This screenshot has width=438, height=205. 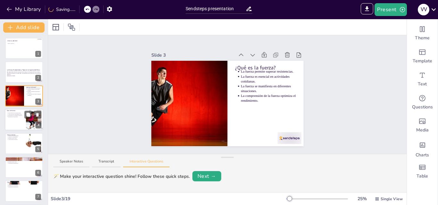 I want to click on button: Add slide, so click(x=24, y=28).